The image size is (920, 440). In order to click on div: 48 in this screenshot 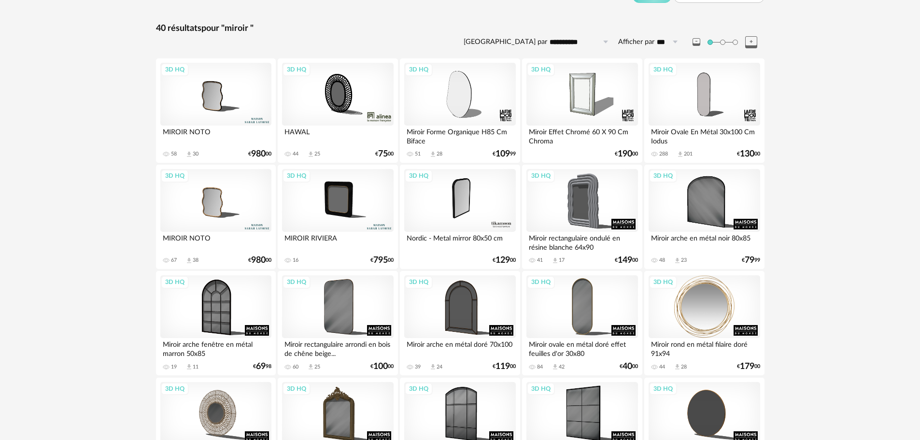, I will do `click(662, 260)`.